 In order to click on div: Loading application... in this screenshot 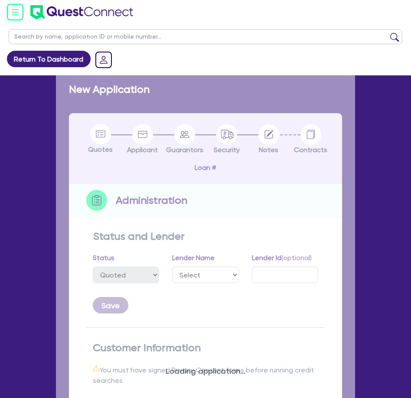, I will do `click(206, 371)`.